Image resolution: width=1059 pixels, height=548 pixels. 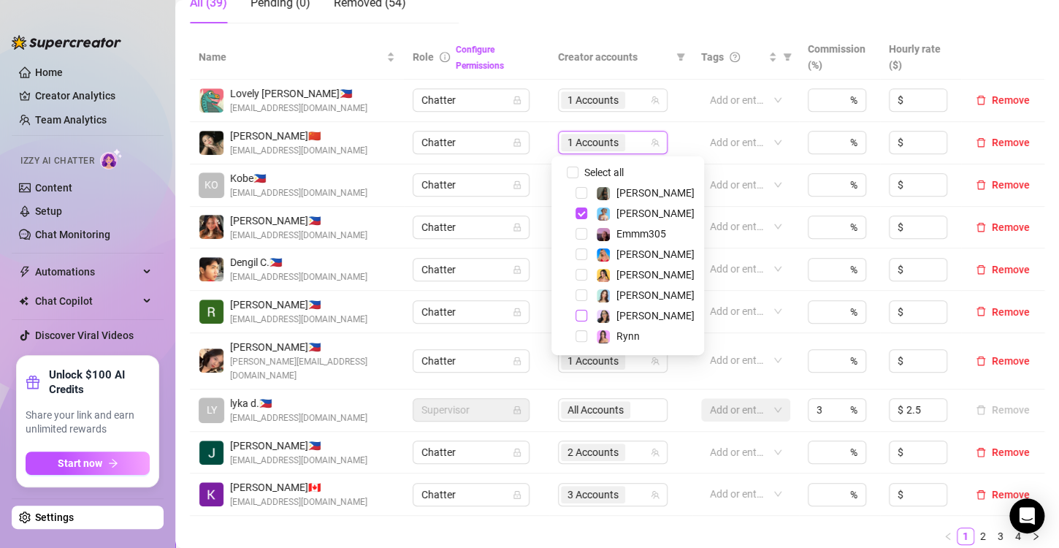 I want to click on span: Izzy AI Chatter, so click(x=57, y=161).